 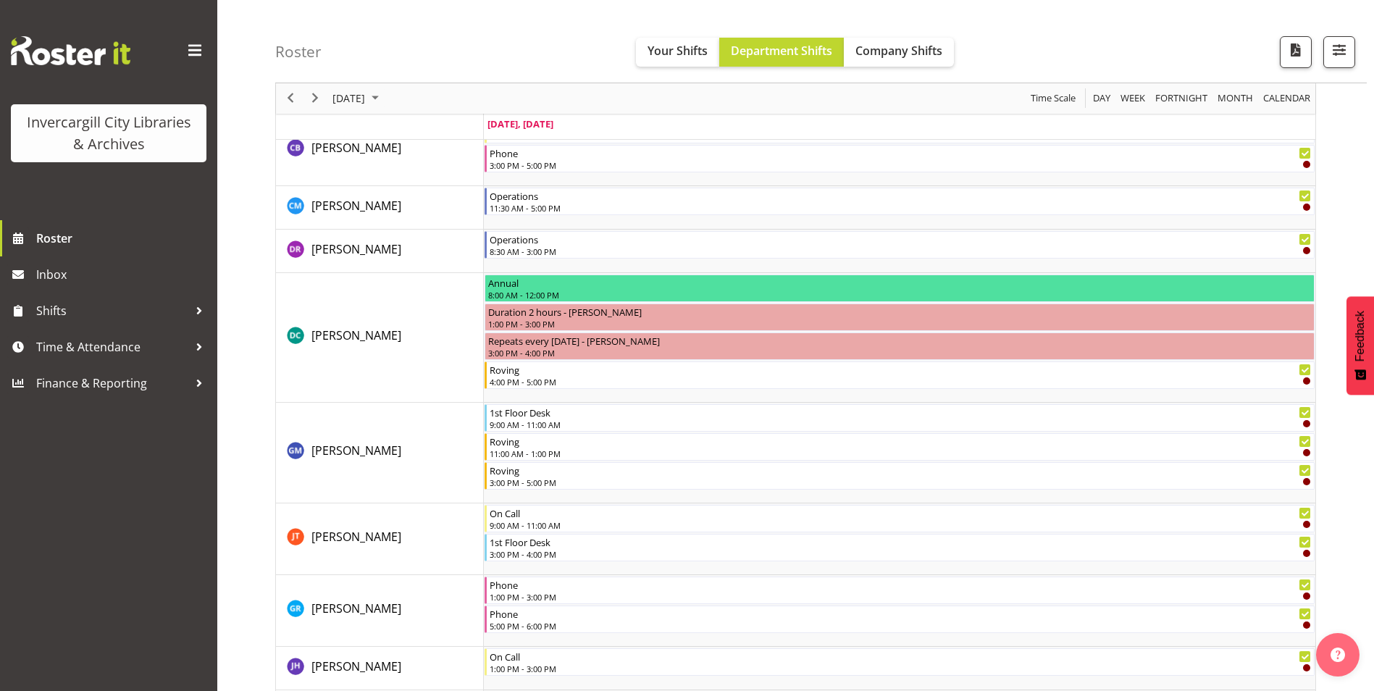 I want to click on div: 9:00 AM - 11:00 AM, so click(x=901, y=425).